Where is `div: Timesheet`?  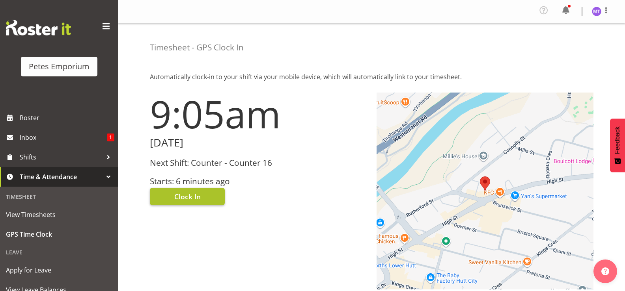 div: Timesheet is located at coordinates (59, 197).